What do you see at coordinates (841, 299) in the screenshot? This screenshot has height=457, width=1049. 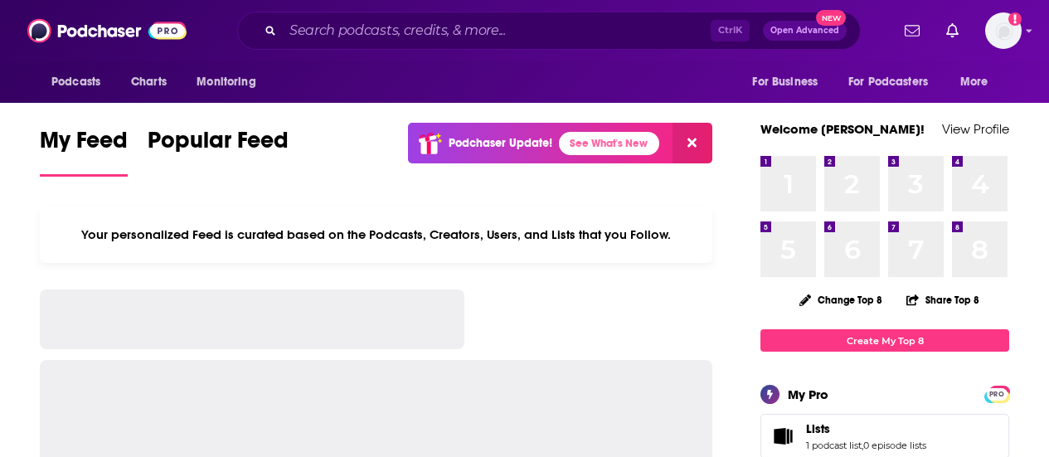 I see `button: Change Top 8` at bounding box center [841, 299].